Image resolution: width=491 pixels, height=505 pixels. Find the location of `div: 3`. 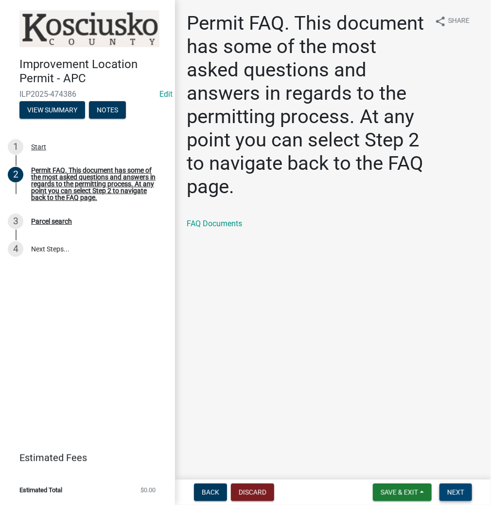

div: 3 is located at coordinates (16, 221).